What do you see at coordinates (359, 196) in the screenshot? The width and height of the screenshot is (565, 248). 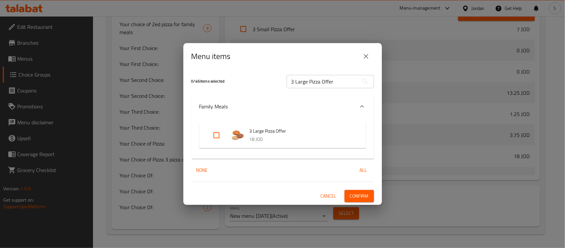 I see `span: Confirm` at bounding box center [359, 196].